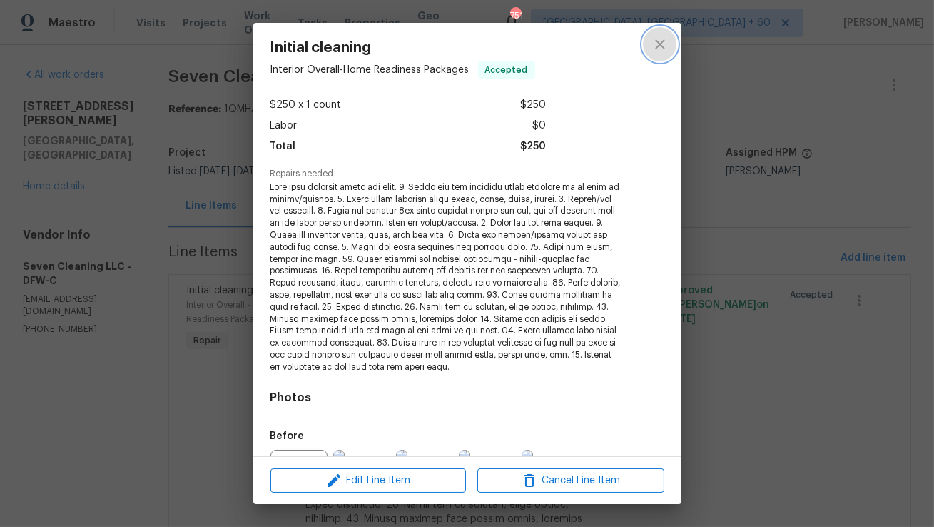 Image resolution: width=934 pixels, height=527 pixels. Describe the element at coordinates (571, 480) in the screenshot. I see `button: Cancel Line Item` at that location.